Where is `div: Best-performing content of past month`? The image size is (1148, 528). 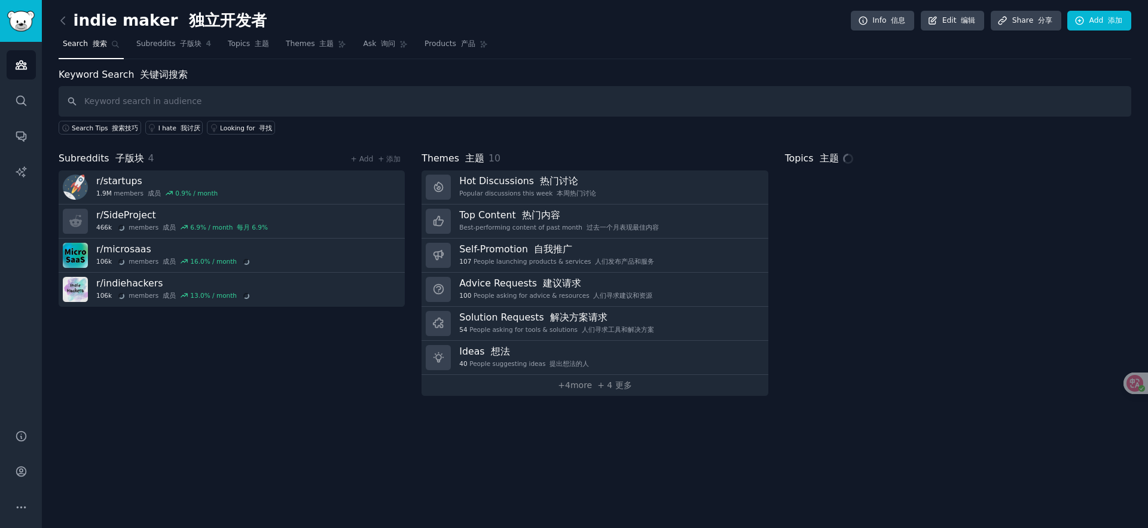 div: Best-performing content of past month is located at coordinates (558, 227).